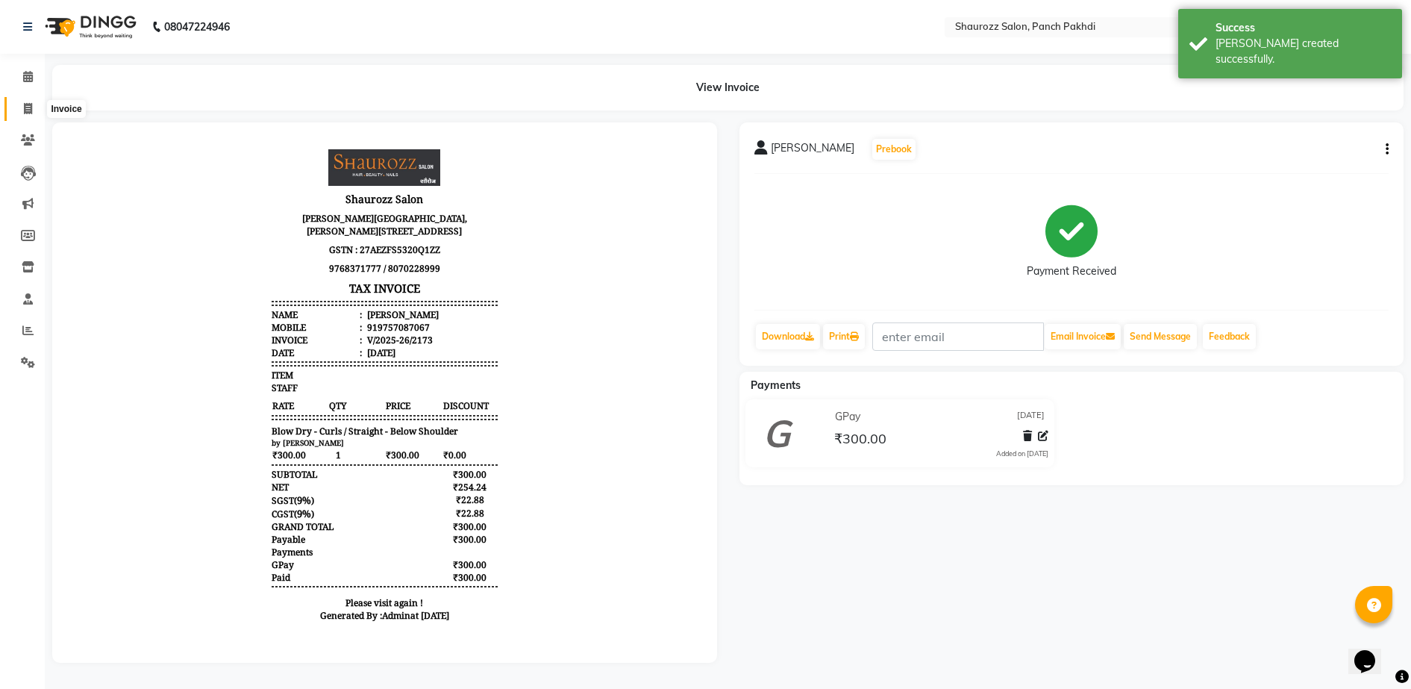 The image size is (1411, 689). I want to click on span: Payments, so click(775, 385).